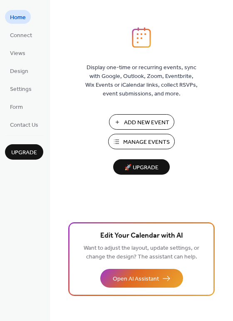 The width and height of the screenshot is (233, 321). I want to click on a: Views, so click(17, 52).